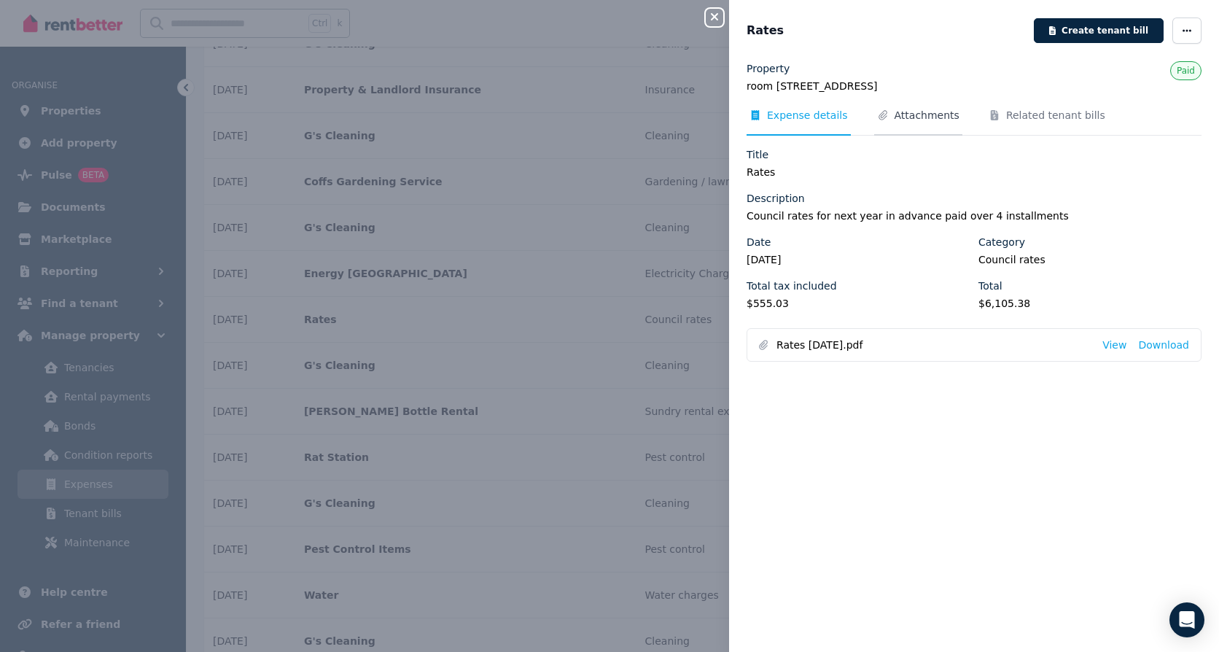 Image resolution: width=1219 pixels, height=652 pixels. What do you see at coordinates (974, 172) in the screenshot?
I see `legend: Rates` at bounding box center [974, 172].